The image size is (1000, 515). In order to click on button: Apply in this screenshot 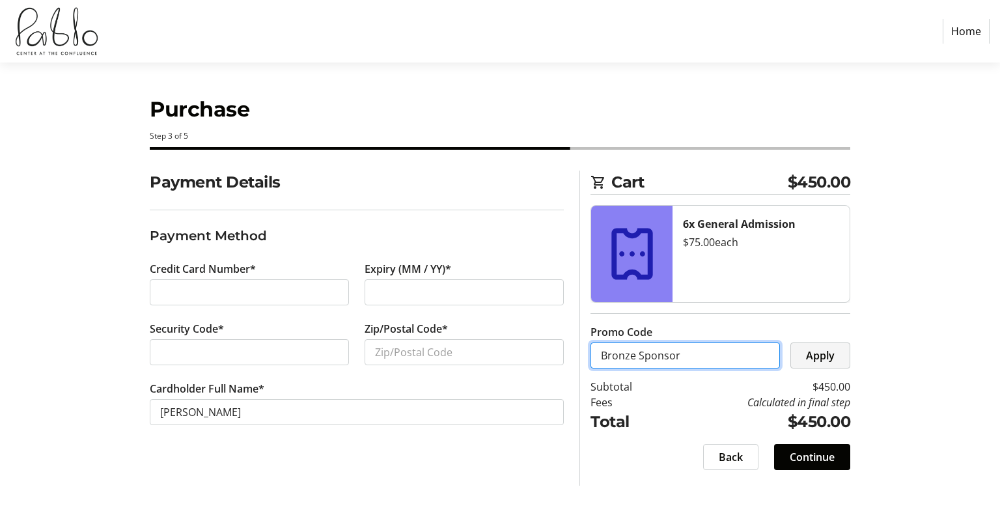, I will do `click(820, 355)`.